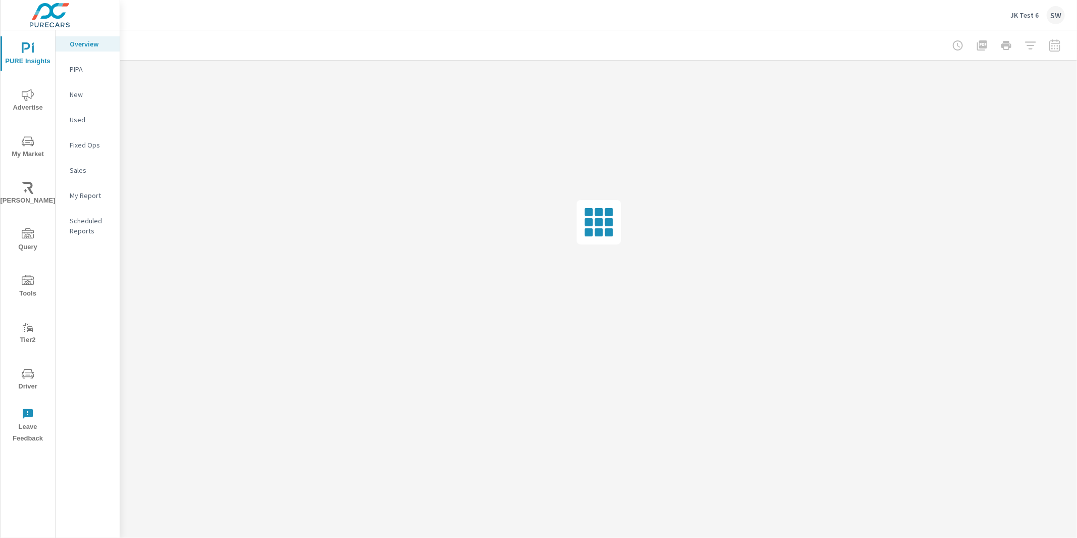 The height and width of the screenshot is (538, 1077). I want to click on div: Sales, so click(87, 170).